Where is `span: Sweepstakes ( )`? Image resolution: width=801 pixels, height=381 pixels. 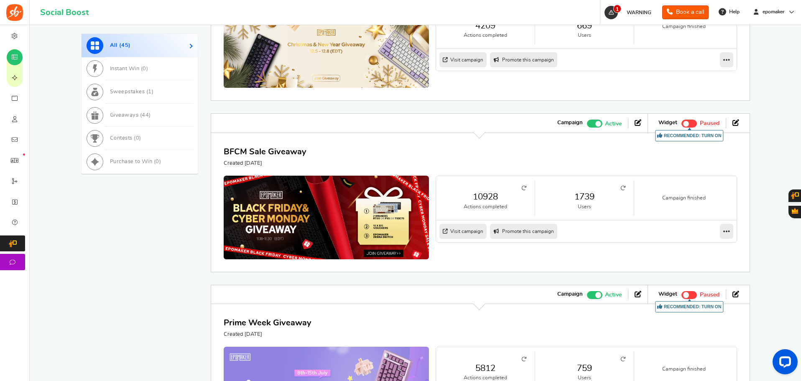
span: Sweepstakes ( ) is located at coordinates (132, 92).